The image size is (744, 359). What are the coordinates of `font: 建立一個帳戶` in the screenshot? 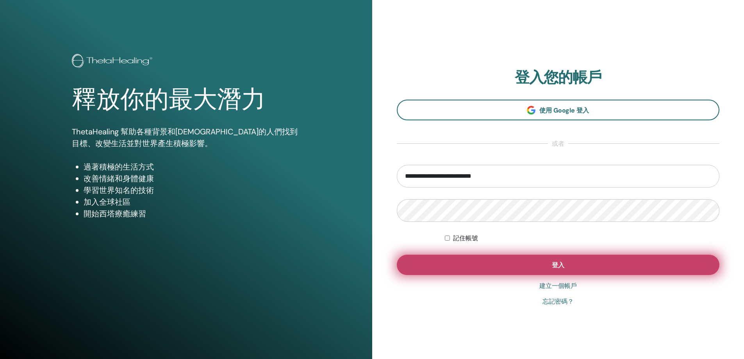 It's located at (558, 285).